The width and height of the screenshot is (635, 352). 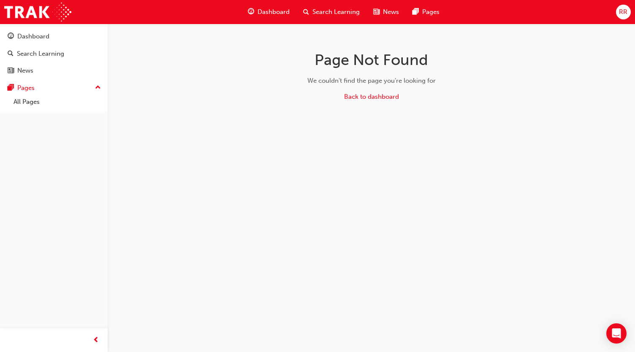 I want to click on div: We couldn't find the page you're looking for, so click(x=371, y=81).